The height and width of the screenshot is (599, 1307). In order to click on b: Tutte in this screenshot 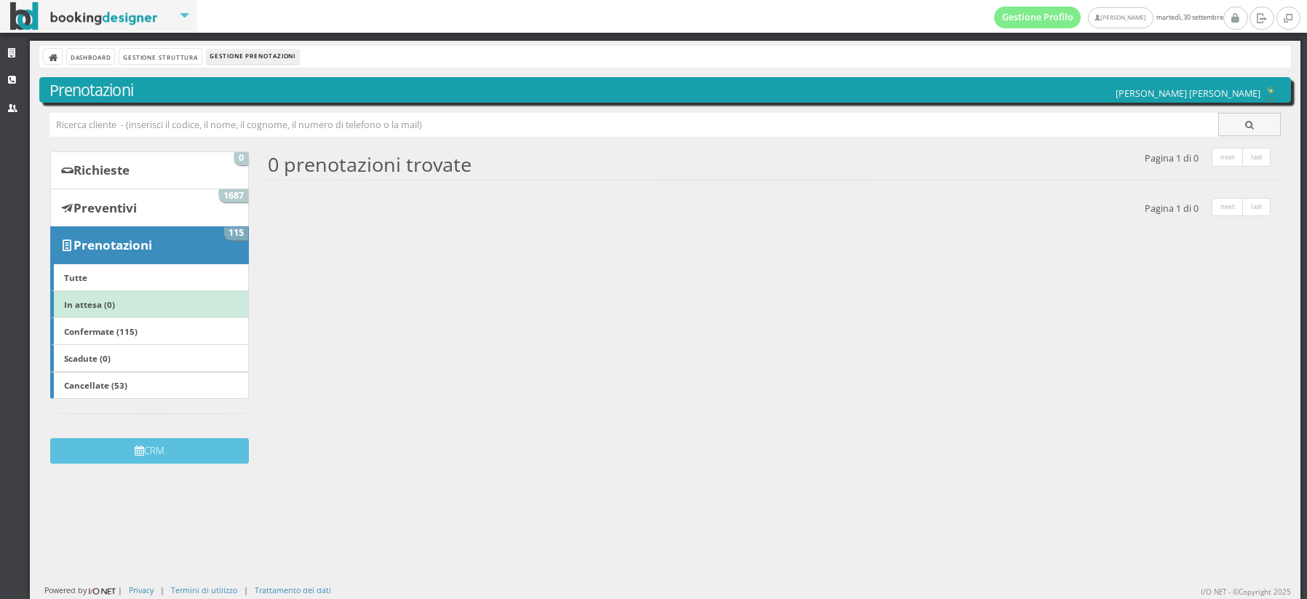, I will do `click(76, 277)`.